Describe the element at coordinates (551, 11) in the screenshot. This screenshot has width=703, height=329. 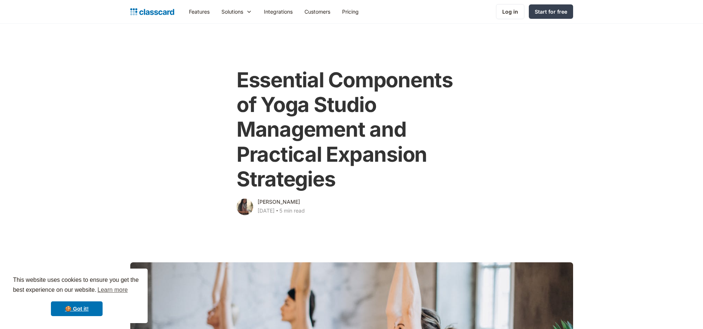
I see `a: Start for free` at that location.